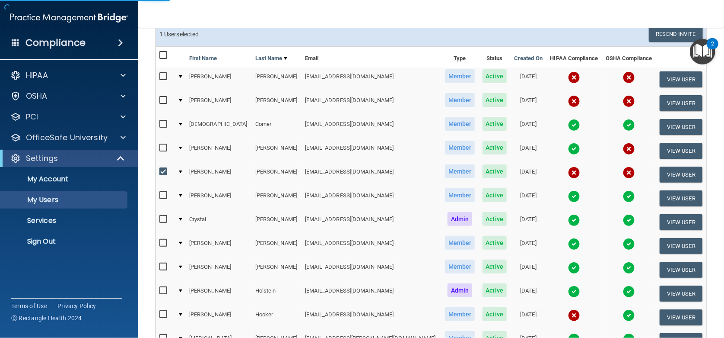 Image resolution: width=724 pixels, height=338 pixels. Describe the element at coordinates (68, 137) in the screenshot. I see `a: OfficeSafe University` at that location.